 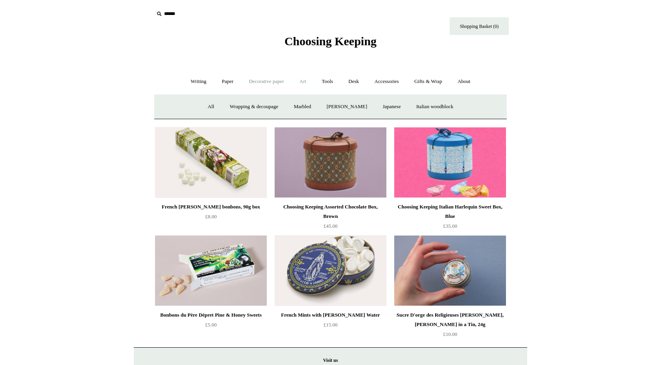 What do you see at coordinates (210, 216) in the screenshot?
I see `span: £8.00` at bounding box center [210, 216].